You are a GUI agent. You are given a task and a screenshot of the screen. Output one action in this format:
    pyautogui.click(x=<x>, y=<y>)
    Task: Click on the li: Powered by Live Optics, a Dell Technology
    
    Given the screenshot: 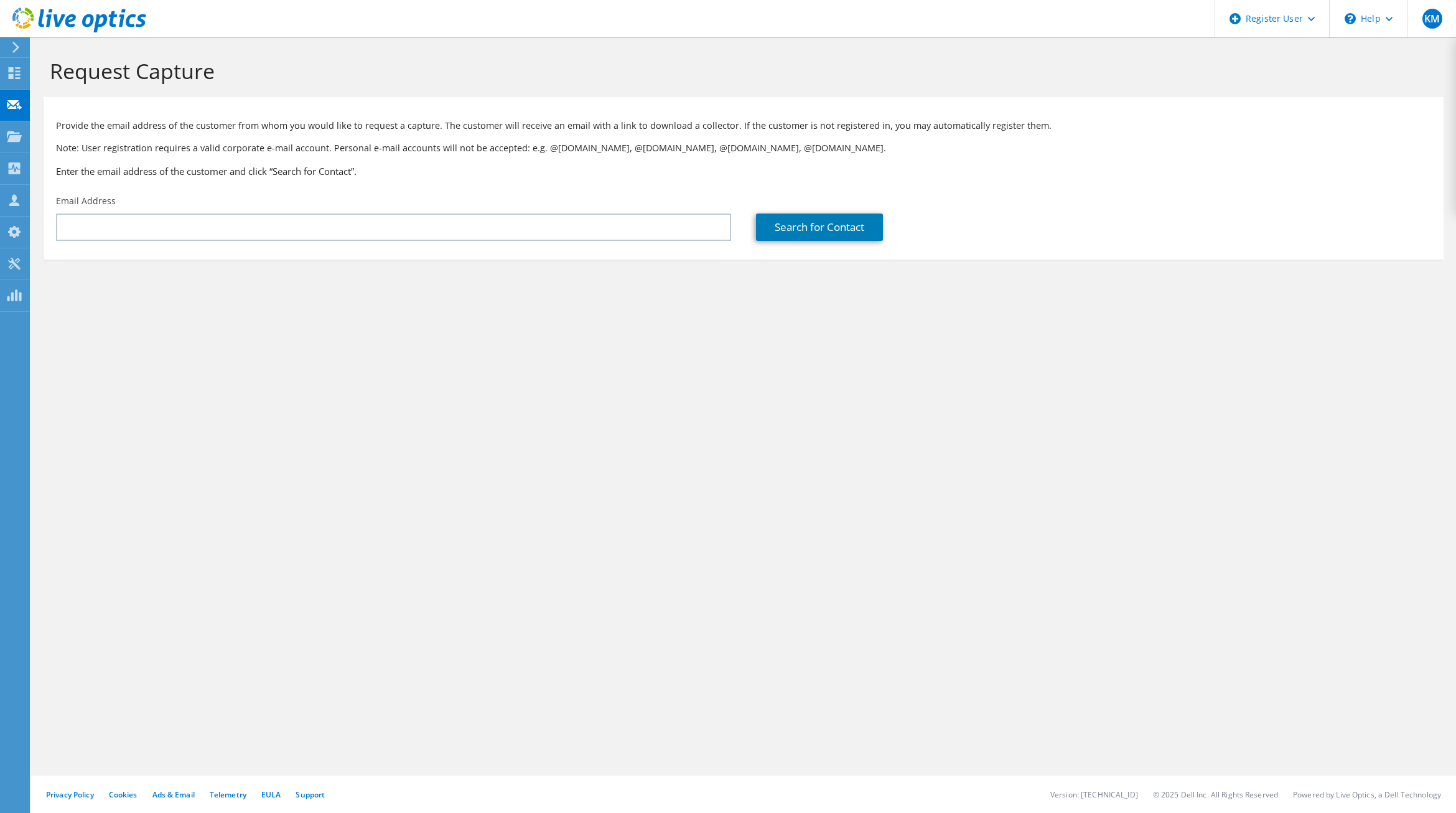 What is the action you would take?
    pyautogui.click(x=1367, y=794)
    